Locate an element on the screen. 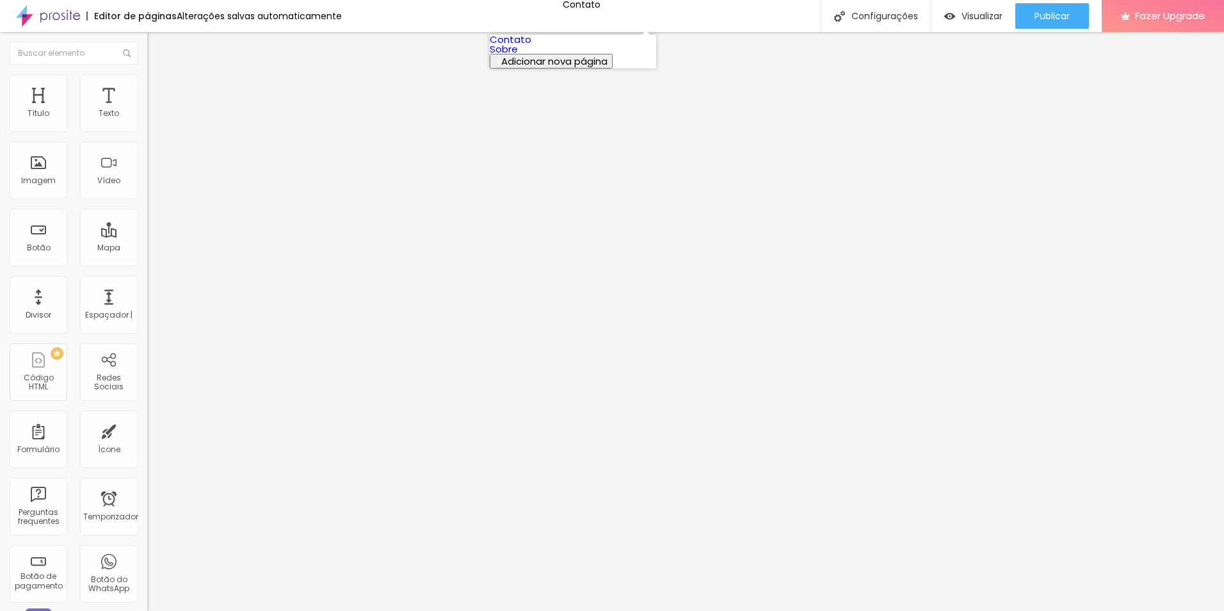 This screenshot has width=1224, height=611. div: Temporizador is located at coordinates (108, 516).